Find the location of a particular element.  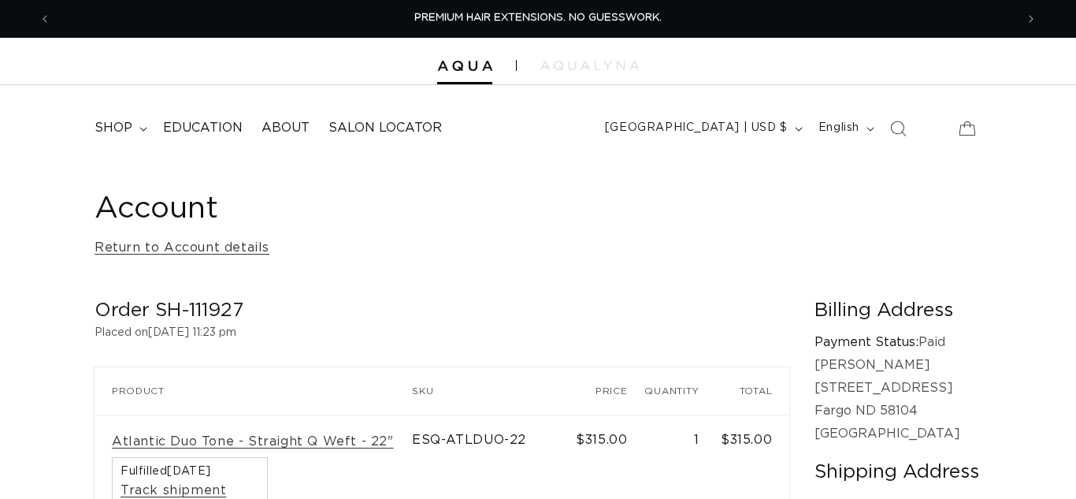

button: Next announcement is located at coordinates (1031, 19).